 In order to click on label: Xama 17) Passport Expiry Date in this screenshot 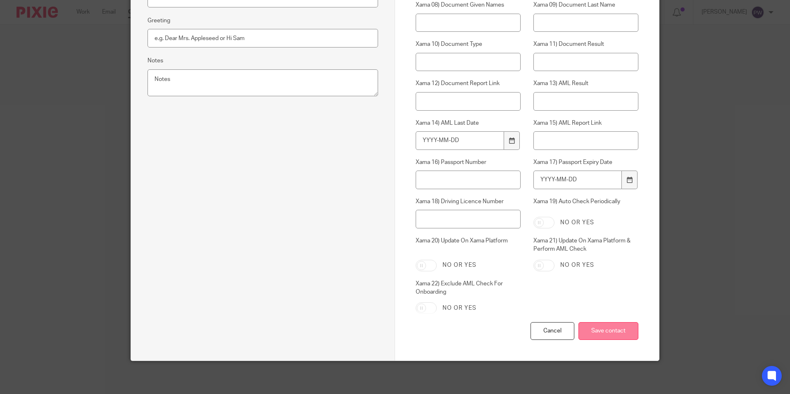, I will do `click(586, 162)`.